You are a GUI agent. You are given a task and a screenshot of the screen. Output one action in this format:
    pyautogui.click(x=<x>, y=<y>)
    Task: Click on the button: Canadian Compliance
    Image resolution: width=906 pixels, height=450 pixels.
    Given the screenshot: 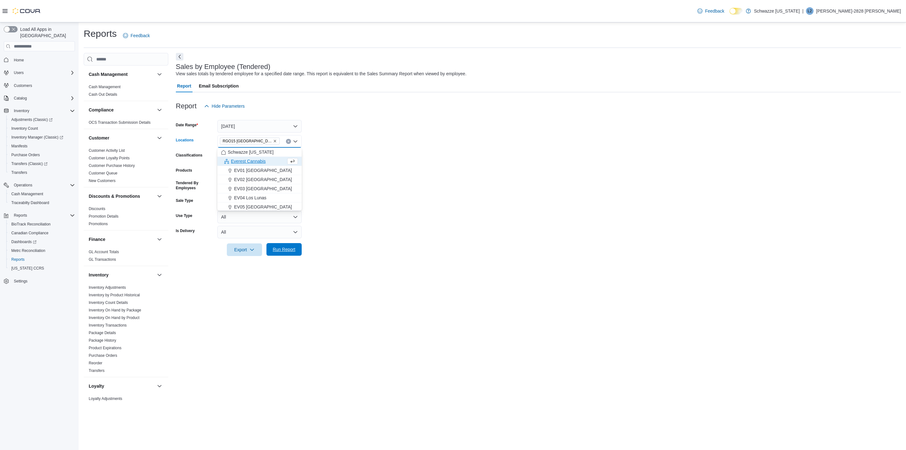 What is the action you would take?
    pyautogui.click(x=42, y=233)
    